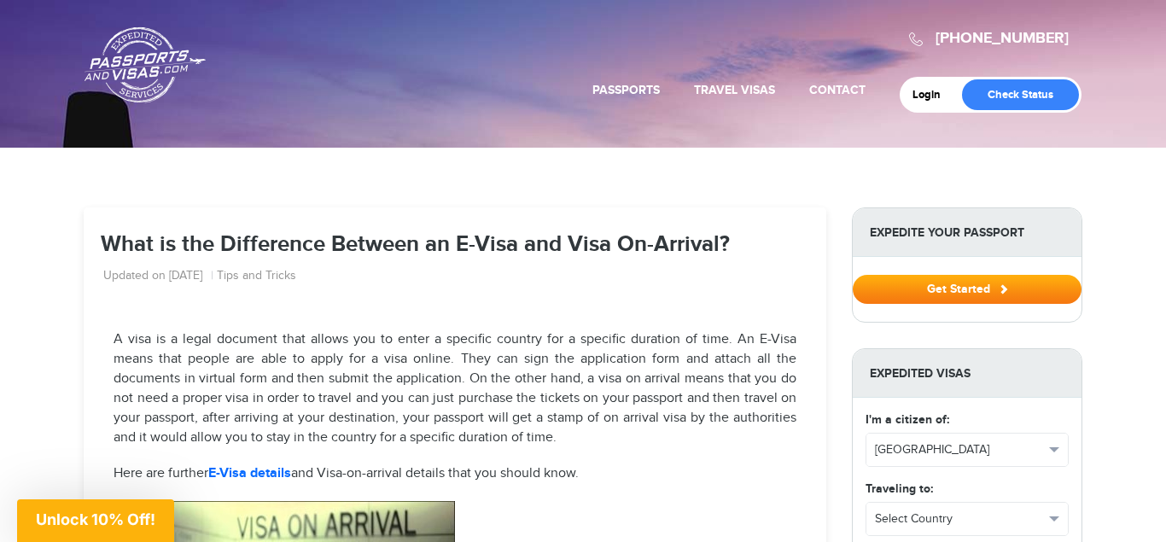 This screenshot has width=1166, height=542. What do you see at coordinates (960, 519) in the screenshot?
I see `span: Select Country` at bounding box center [960, 519].